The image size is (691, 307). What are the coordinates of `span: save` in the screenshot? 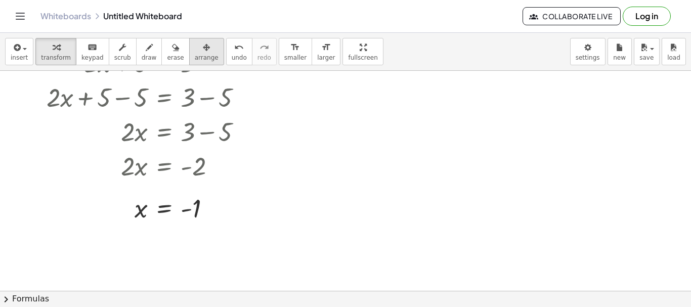 It's located at (646, 58).